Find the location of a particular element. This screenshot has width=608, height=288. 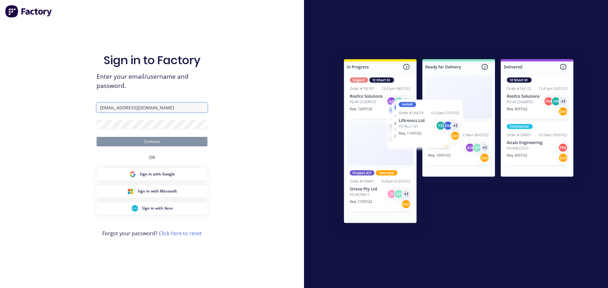

img: Microsoft Sign in is located at coordinates (130, 191).